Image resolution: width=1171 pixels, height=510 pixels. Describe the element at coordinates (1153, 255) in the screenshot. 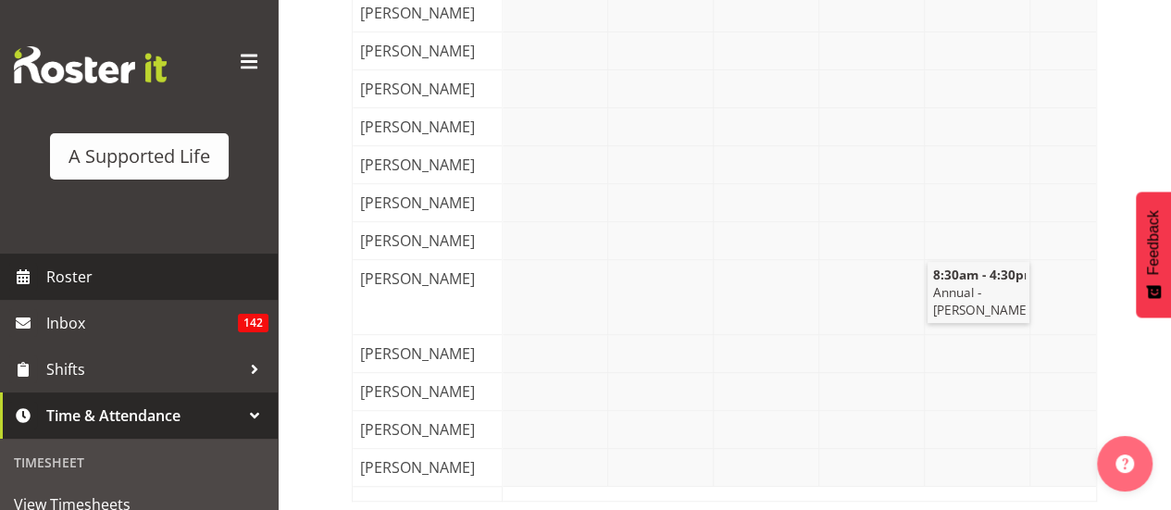

I see `button: Feedback - Show survey` at that location.